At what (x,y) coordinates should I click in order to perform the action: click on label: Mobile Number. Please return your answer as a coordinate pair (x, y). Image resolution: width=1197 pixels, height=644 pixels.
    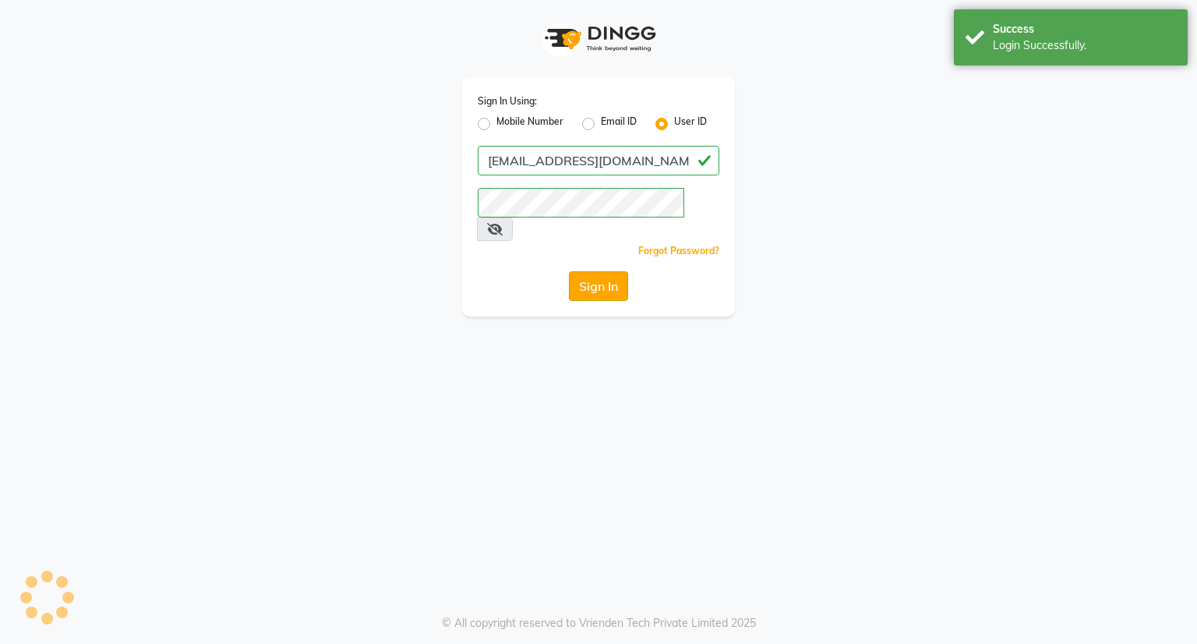
    Looking at the image, I should click on (530, 124).